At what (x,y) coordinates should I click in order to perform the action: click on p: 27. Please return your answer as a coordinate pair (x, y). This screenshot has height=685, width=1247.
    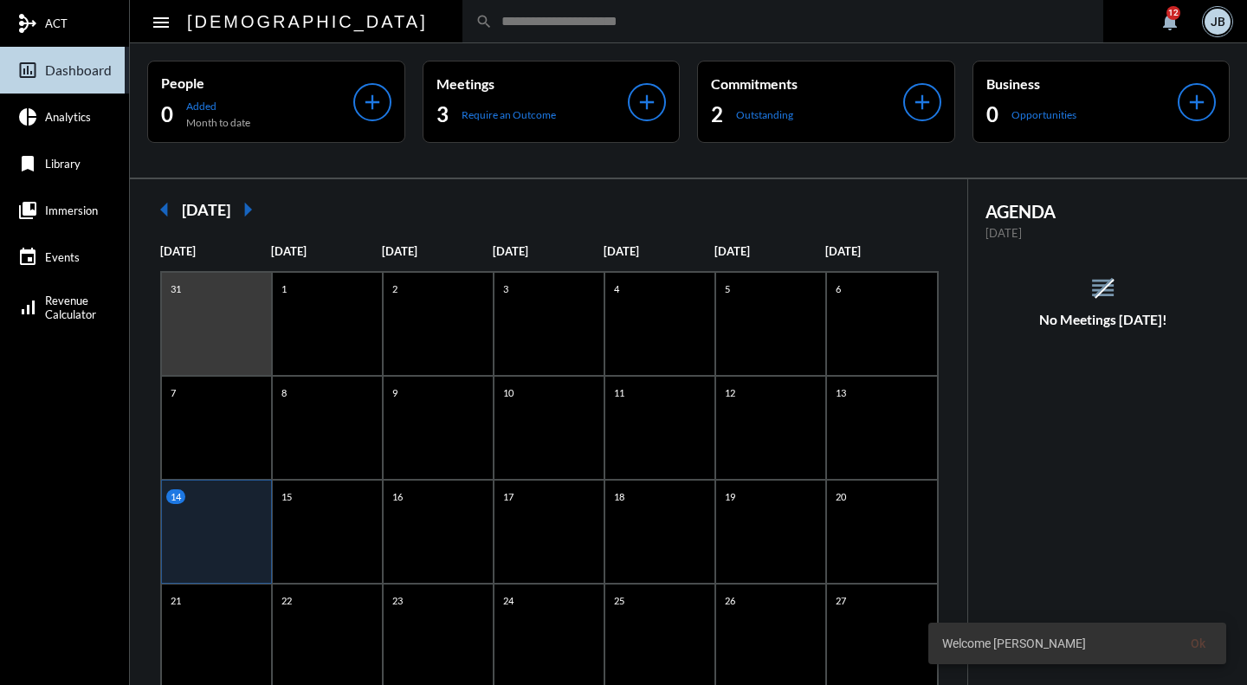
    Looking at the image, I should click on (841, 600).